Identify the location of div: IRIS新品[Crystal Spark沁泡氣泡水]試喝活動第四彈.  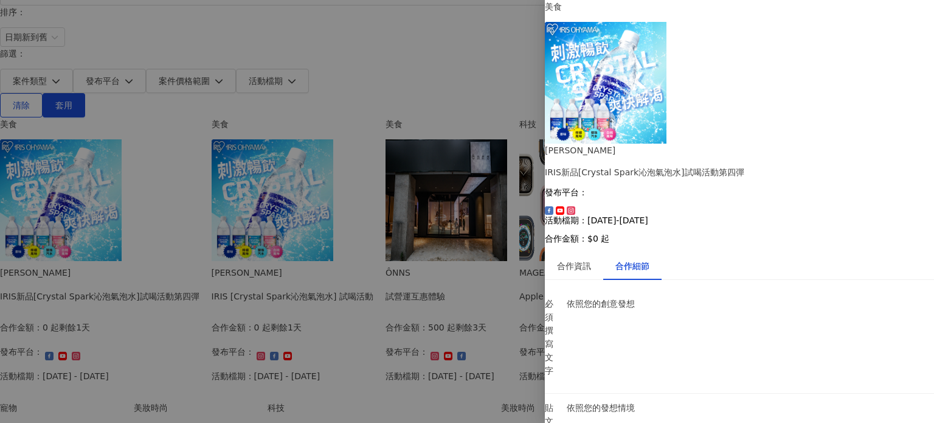
(739, 172).